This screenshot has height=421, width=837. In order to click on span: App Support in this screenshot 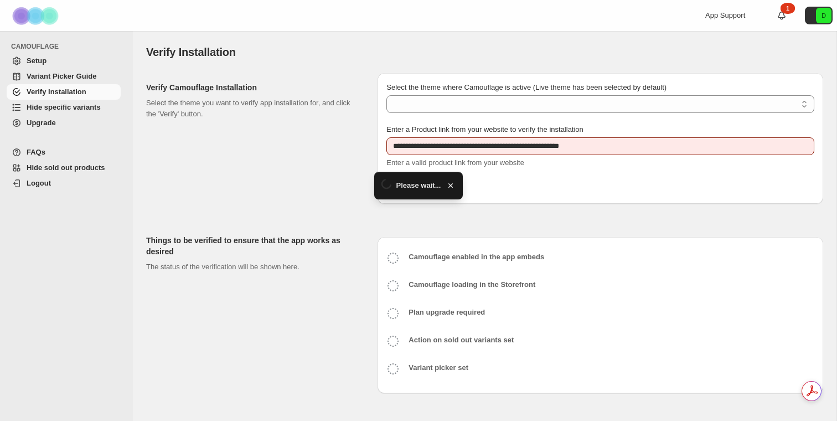, I will do `click(725, 15)`.